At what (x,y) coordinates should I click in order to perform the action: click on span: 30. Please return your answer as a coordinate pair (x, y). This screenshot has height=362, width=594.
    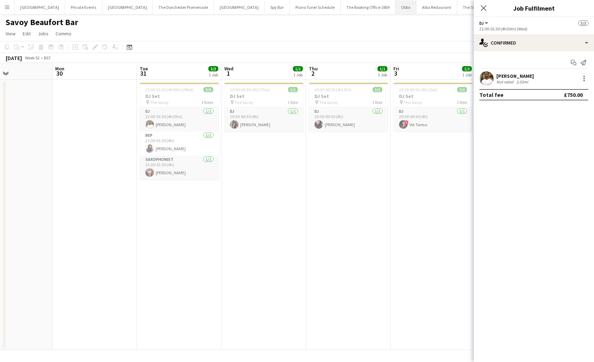
    Looking at the image, I should click on (59, 73).